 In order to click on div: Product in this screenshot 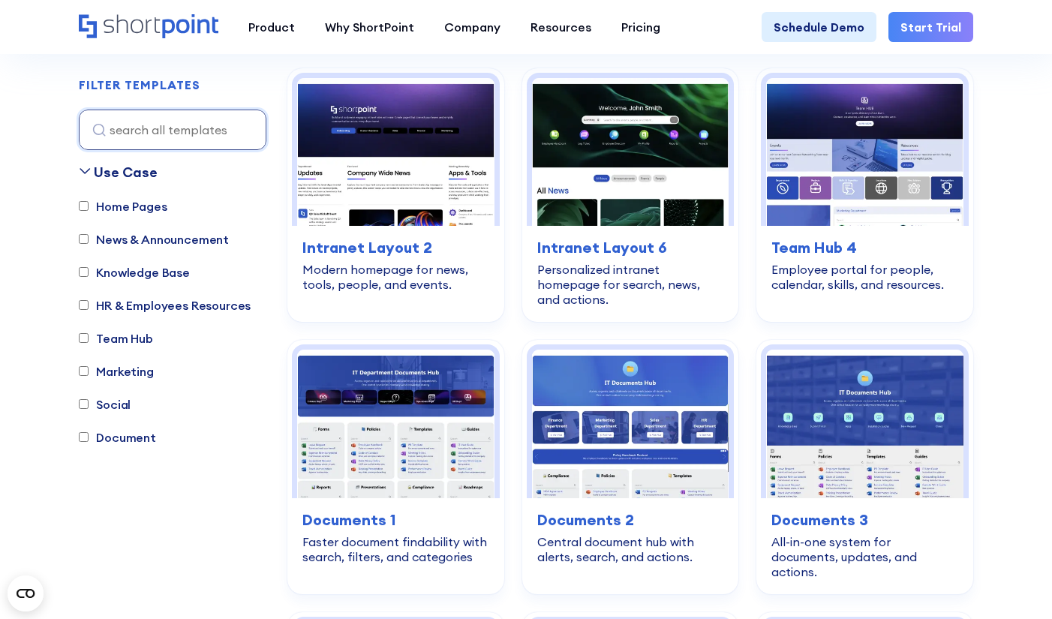, I will do `click(272, 27)`.